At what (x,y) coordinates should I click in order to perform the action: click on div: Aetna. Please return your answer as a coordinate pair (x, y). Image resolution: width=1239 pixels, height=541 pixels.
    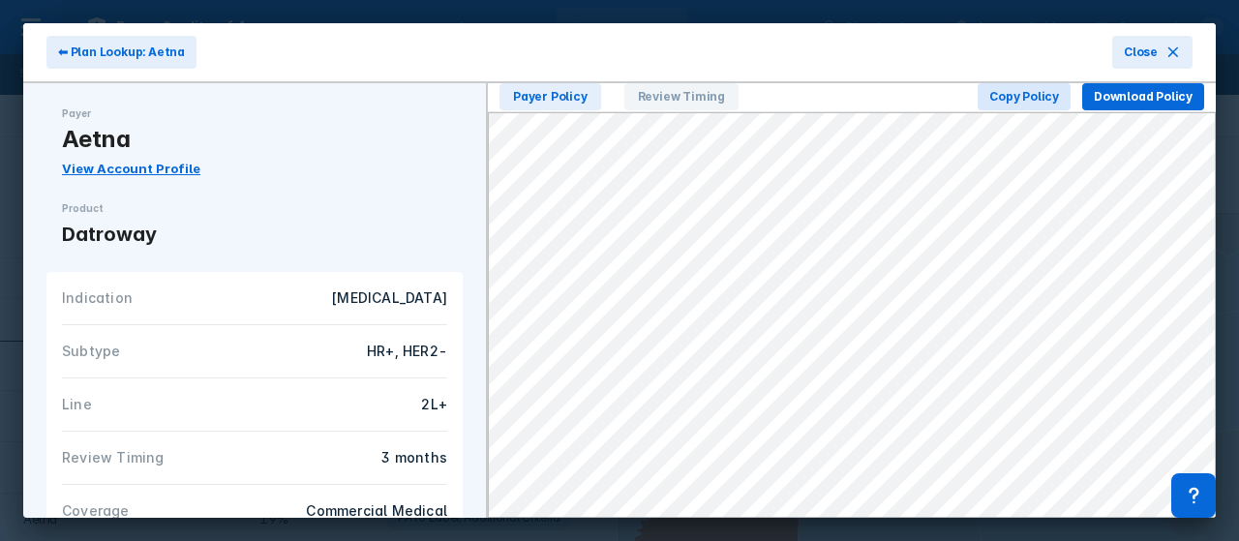
    Looking at the image, I should click on (255, 139).